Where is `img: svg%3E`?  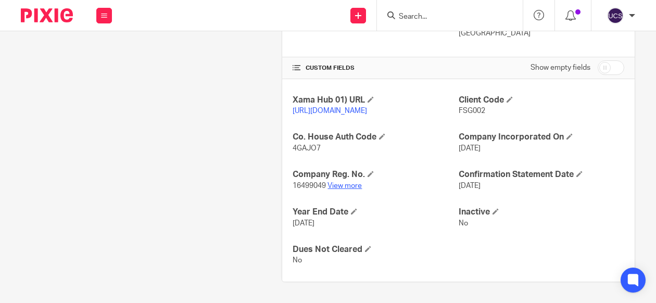
img: svg%3E is located at coordinates (615, 16).